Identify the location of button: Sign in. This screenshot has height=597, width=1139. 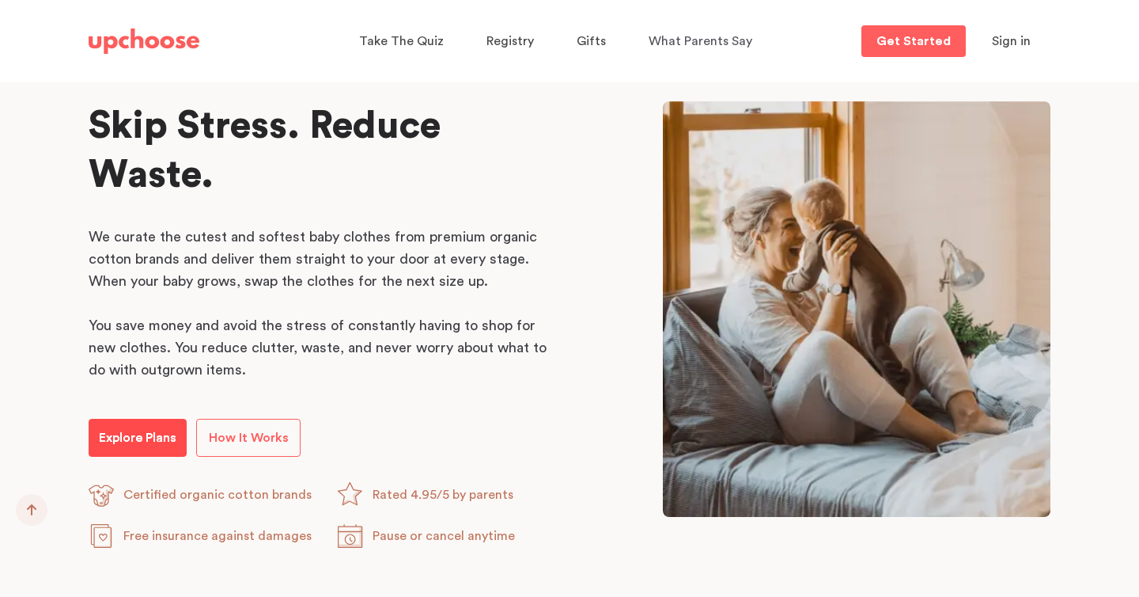
(1011, 41).